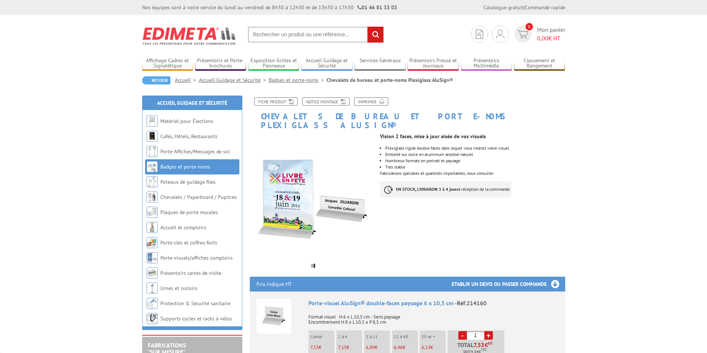 This screenshot has height=353, width=707. Describe the element at coordinates (427, 189) in the screenshot. I see `strong: EN STOCK, LIVRAISON 3 à 4 jours` at that location.